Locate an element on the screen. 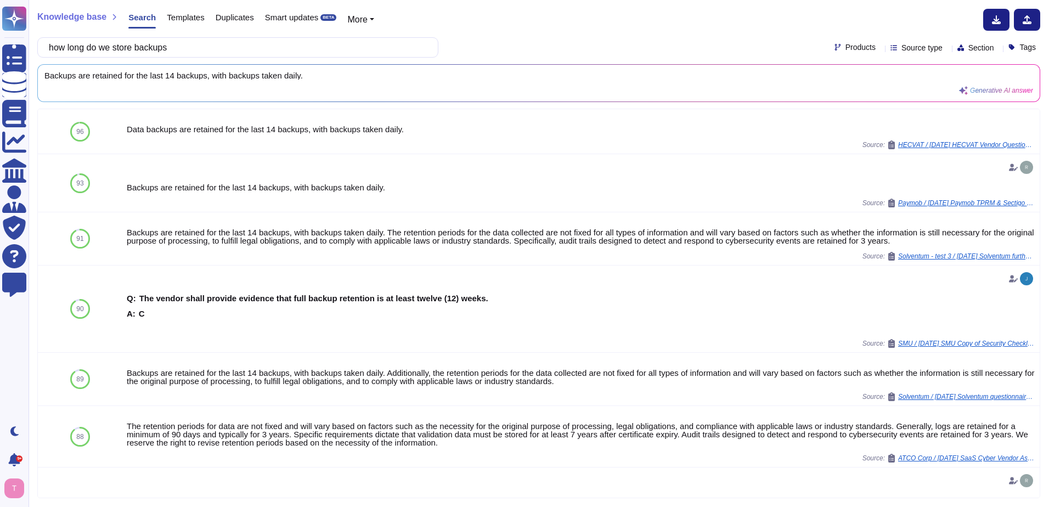 The height and width of the screenshot is (507, 1049). span: Section is located at coordinates (981, 48).